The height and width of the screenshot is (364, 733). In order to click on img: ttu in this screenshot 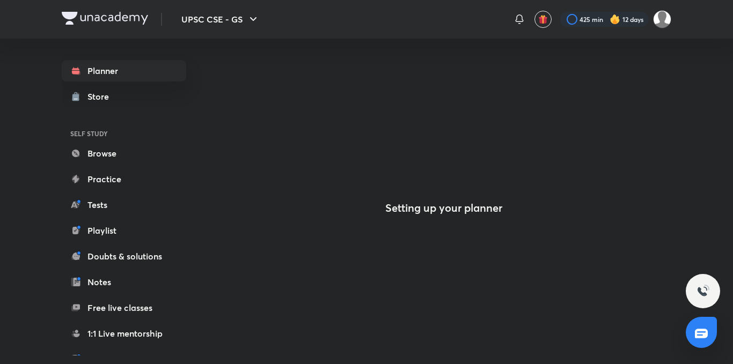, I will do `click(702, 291)`.